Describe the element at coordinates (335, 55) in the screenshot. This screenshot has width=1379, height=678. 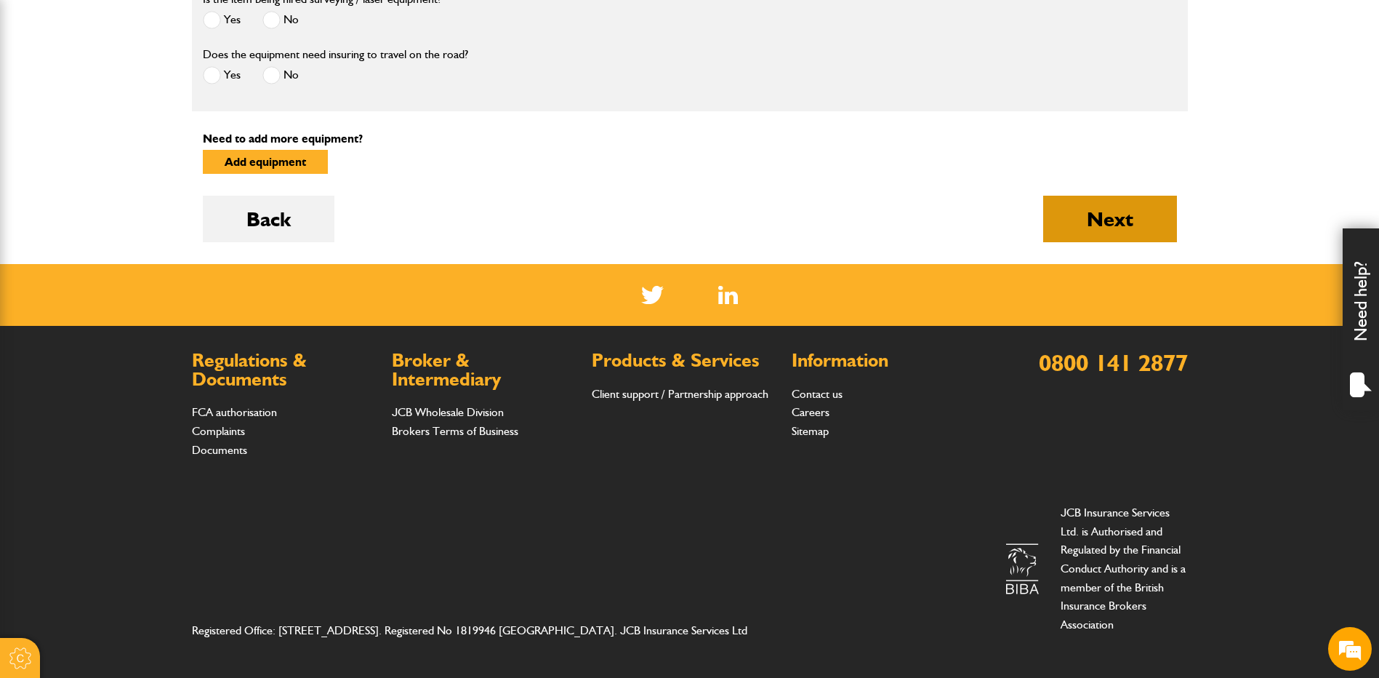
I see `label: Does the equipment need insuring to travel on the road?` at that location.